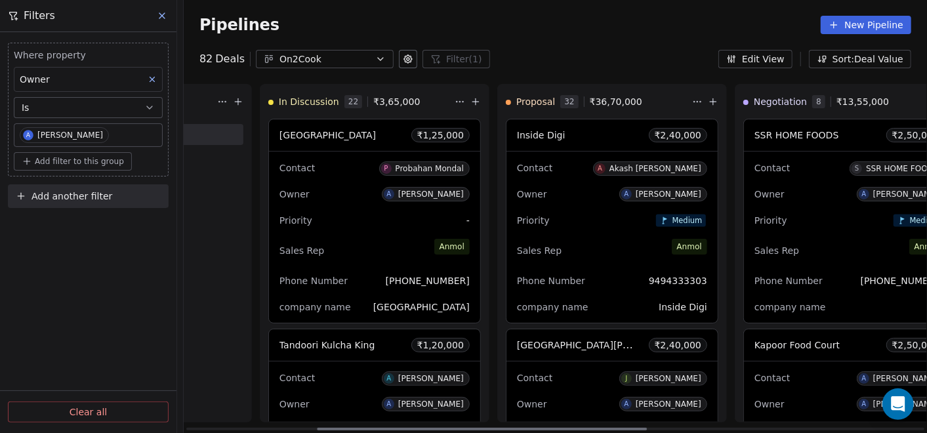  What do you see at coordinates (755, 59) in the screenshot?
I see `button: Edit View` at bounding box center [755, 59].